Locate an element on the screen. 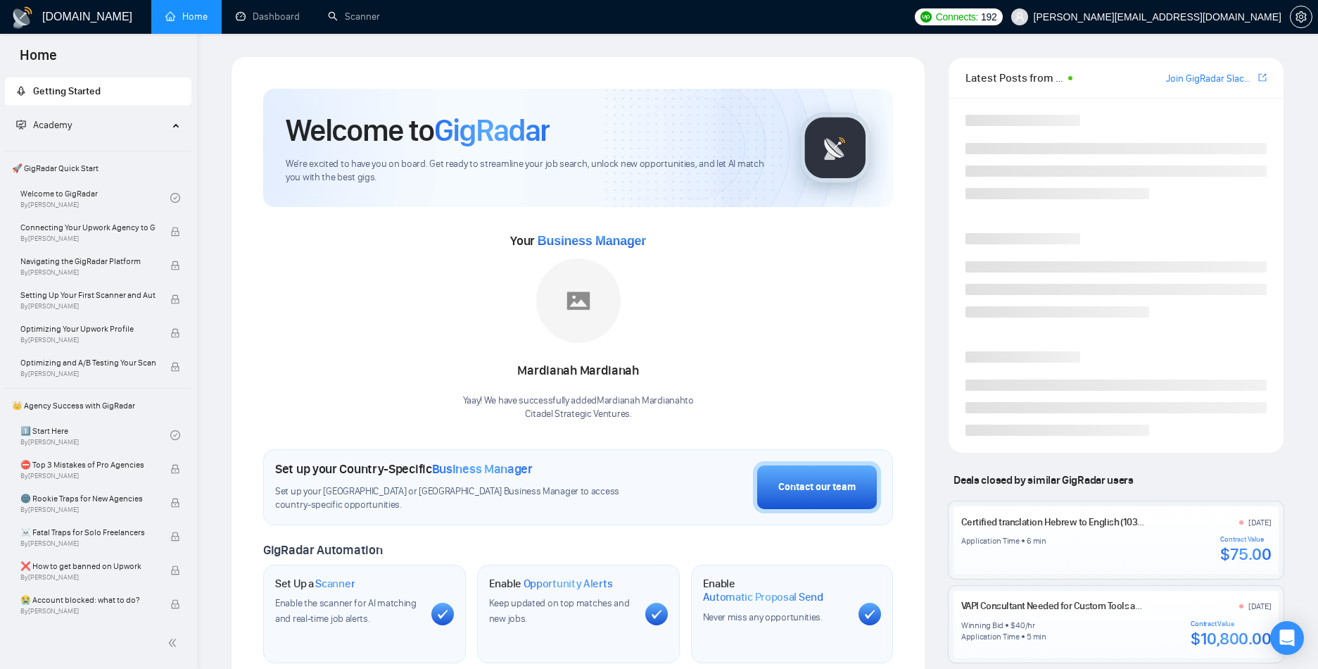 The height and width of the screenshot is (669, 1318). span: 👑 Agency Success with GigRadar is located at coordinates (98, 405).